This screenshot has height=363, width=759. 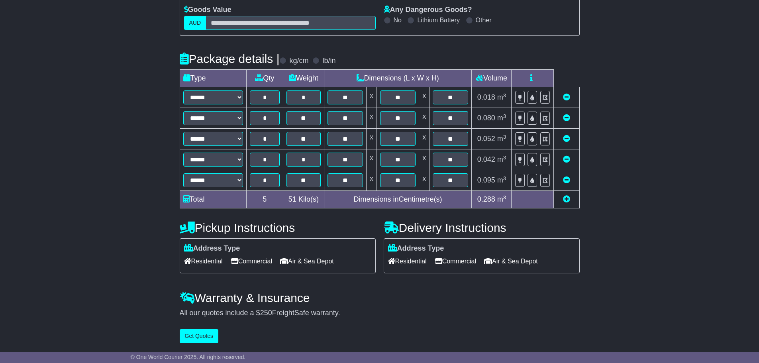 I want to click on span: 0.288, so click(x=486, y=199).